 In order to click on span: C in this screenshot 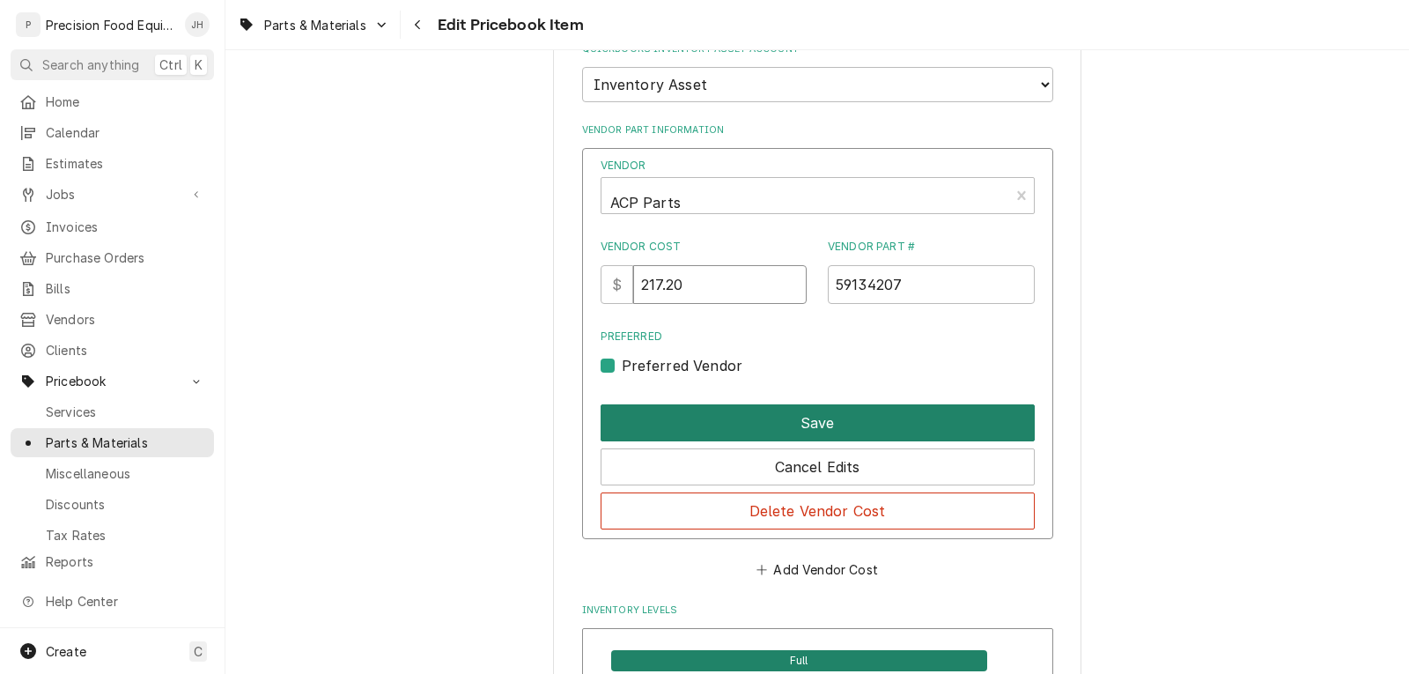, I will do `click(198, 651)`.